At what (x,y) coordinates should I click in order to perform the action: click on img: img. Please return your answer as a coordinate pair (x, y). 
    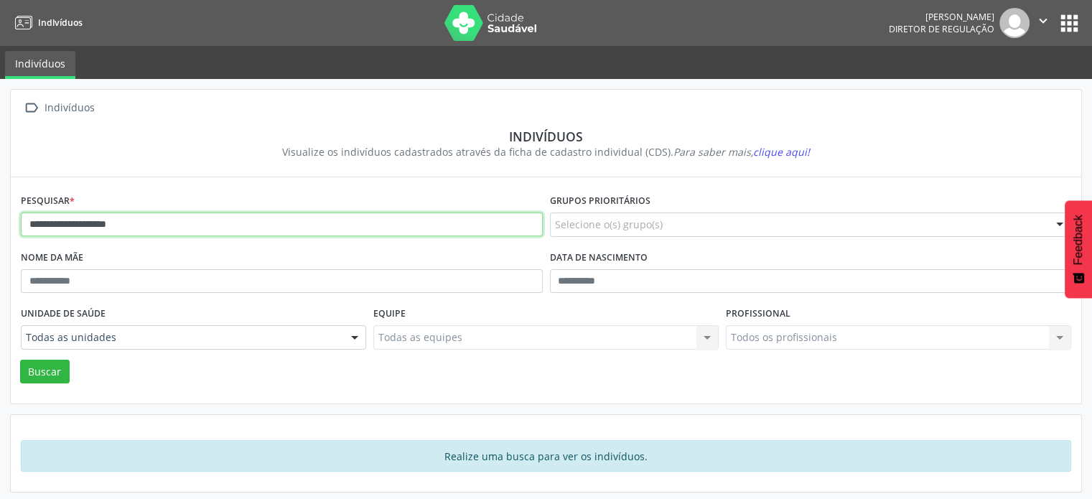
    Looking at the image, I should click on (1014, 23).